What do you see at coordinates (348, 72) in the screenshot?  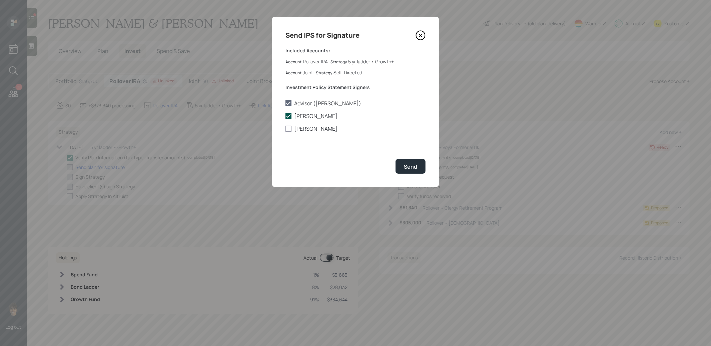 I see `div: Self-Directed` at bounding box center [348, 72].